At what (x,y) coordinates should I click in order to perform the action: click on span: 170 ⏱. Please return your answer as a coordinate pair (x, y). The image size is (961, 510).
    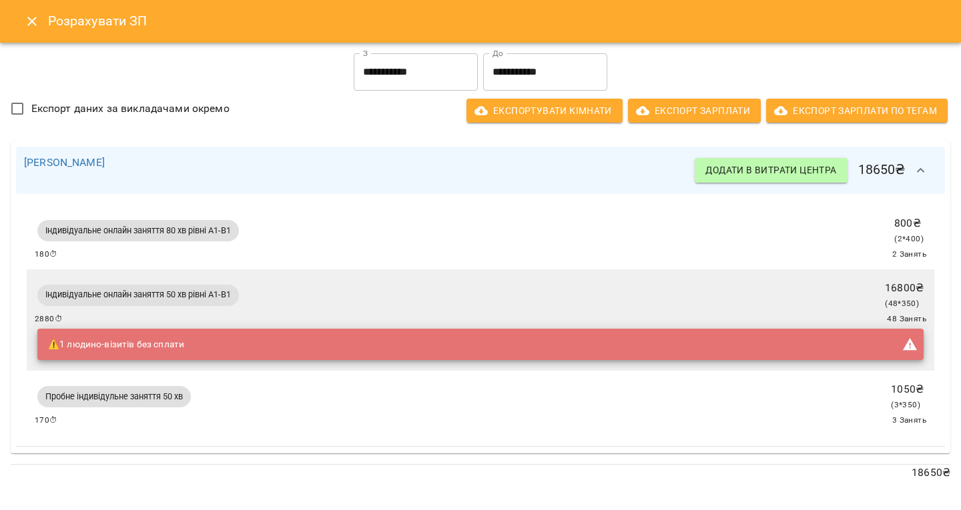
    Looking at the image, I should click on (46, 421).